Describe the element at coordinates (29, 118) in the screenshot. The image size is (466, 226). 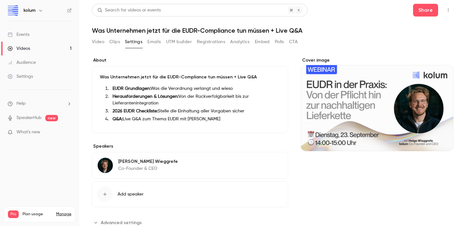
I see `a: SpeakerHub` at that location.